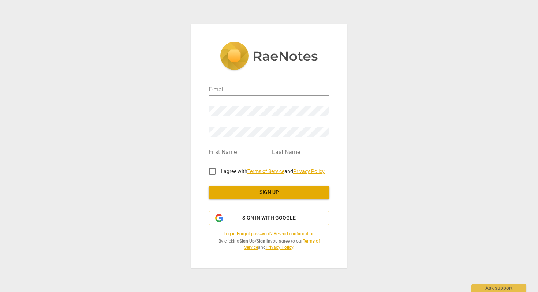 Image resolution: width=538 pixels, height=292 pixels. What do you see at coordinates (263, 241) in the screenshot?
I see `b: Sign In` at bounding box center [263, 241].